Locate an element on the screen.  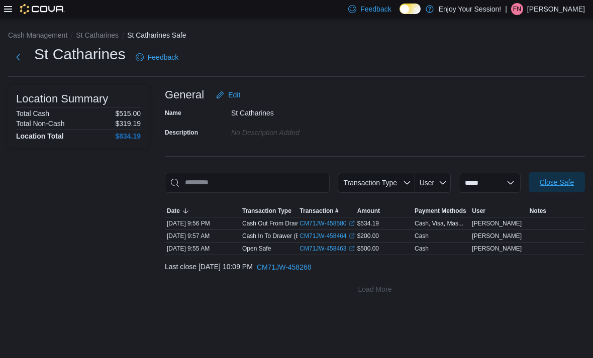
button: Close Safe is located at coordinates (557, 182).